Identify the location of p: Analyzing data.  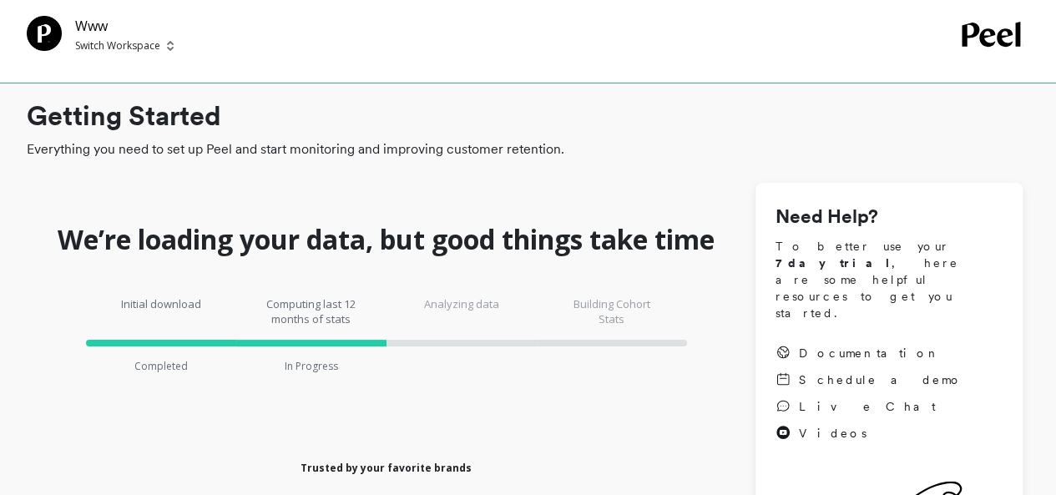
(462, 311).